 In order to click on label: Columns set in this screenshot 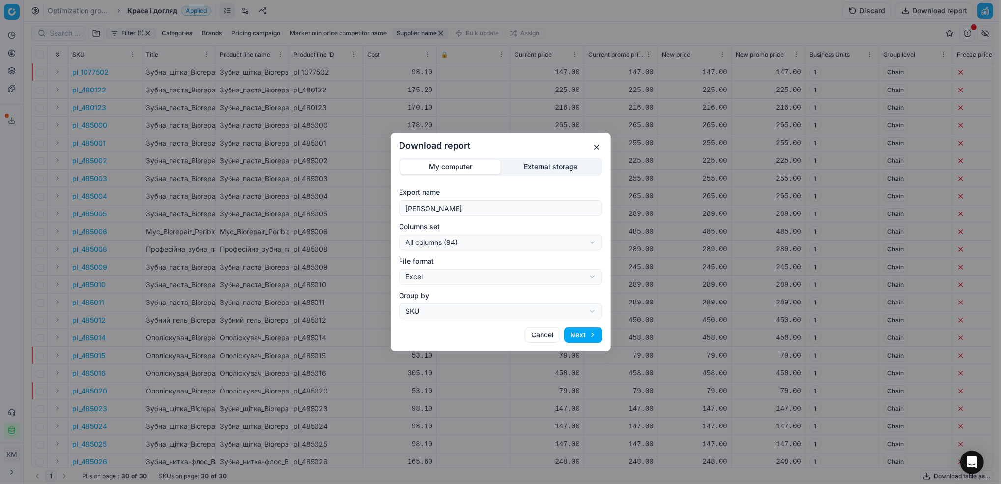, I will do `click(501, 227)`.